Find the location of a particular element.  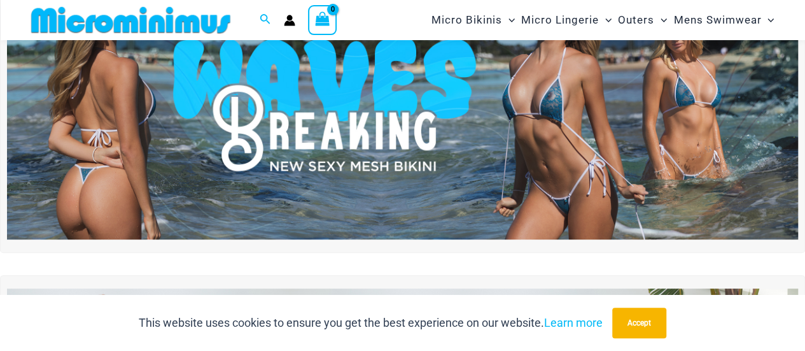

nav: Site Navigation is located at coordinates (602, 20).